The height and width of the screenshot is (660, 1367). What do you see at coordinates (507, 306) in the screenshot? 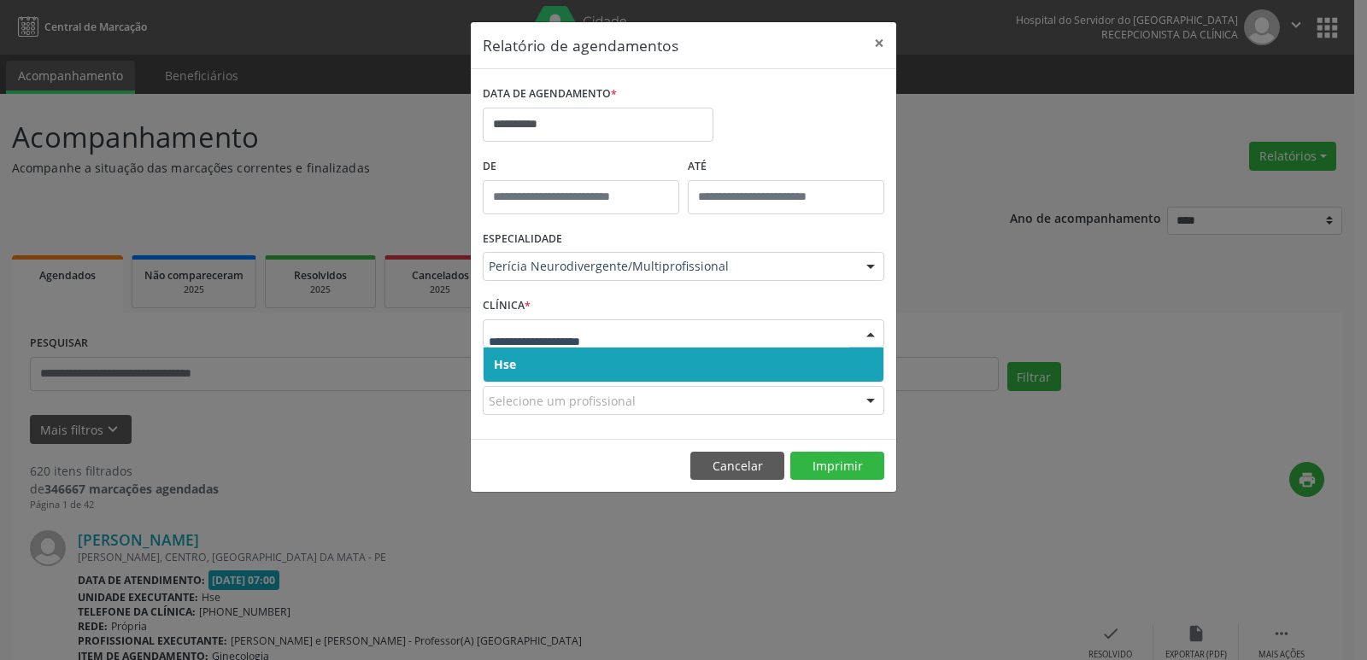
I see `label: CLÍNICA` at bounding box center [507, 306].